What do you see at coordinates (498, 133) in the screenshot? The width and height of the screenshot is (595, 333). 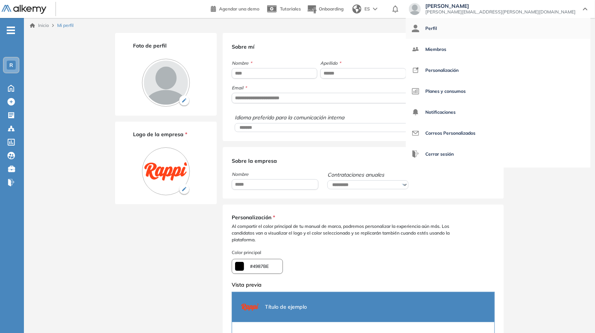 I see `a: Correos Personalizados` at bounding box center [498, 133].